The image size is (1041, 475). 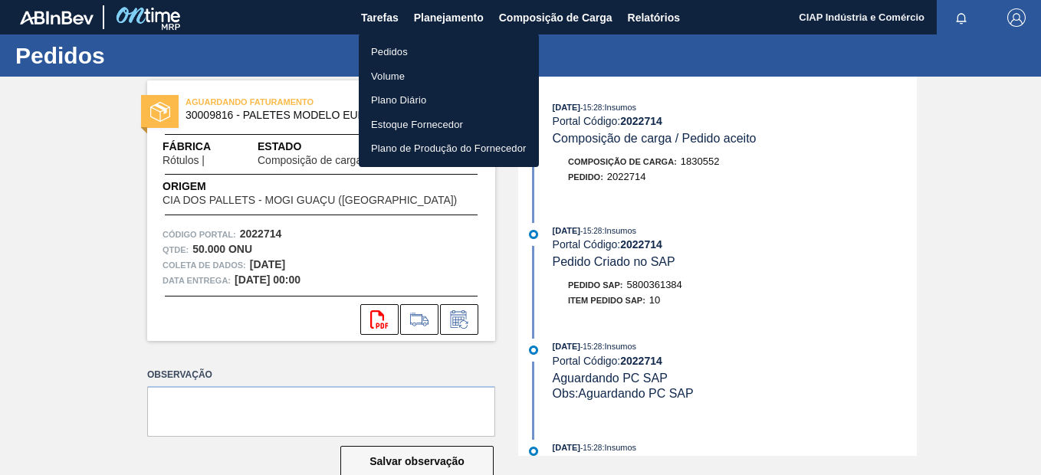 I want to click on a: Plano Diário, so click(x=448, y=100).